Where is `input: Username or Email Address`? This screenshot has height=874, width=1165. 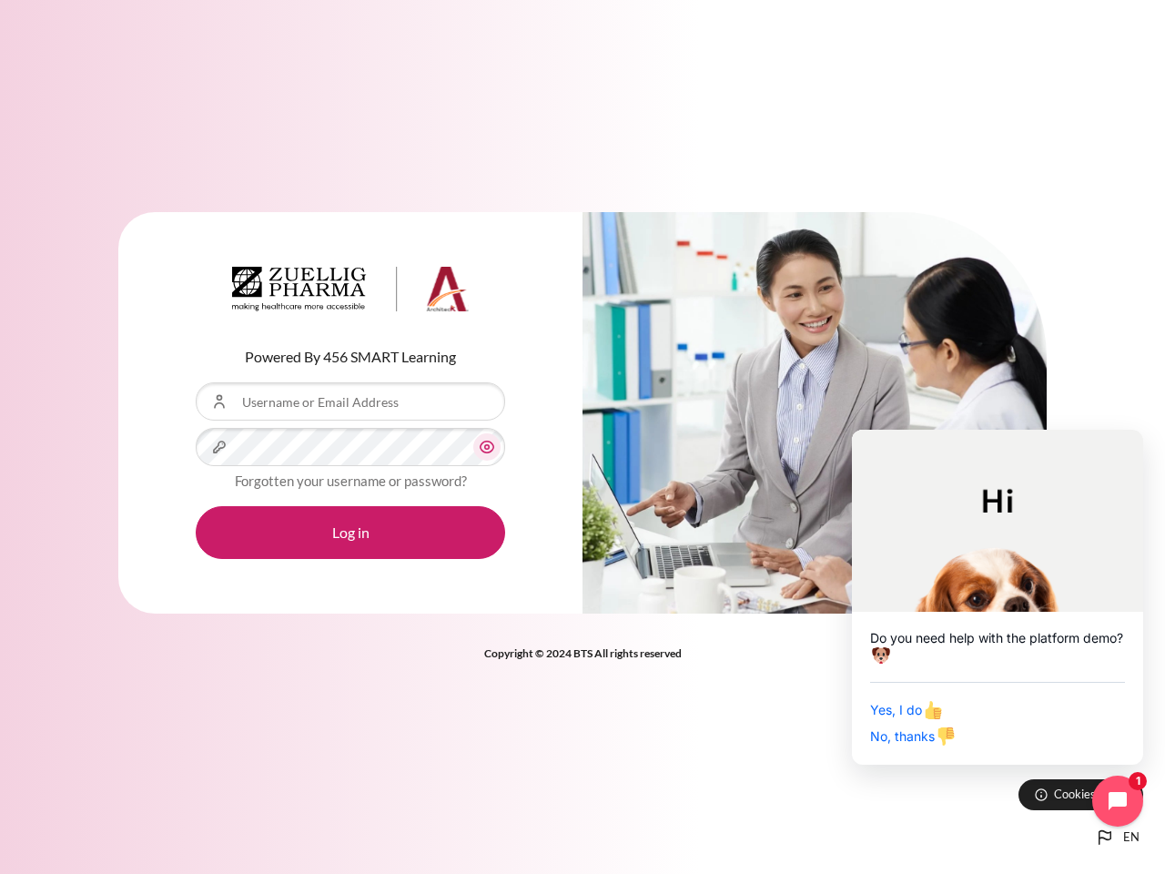 input: Username or Email Address is located at coordinates (350, 401).